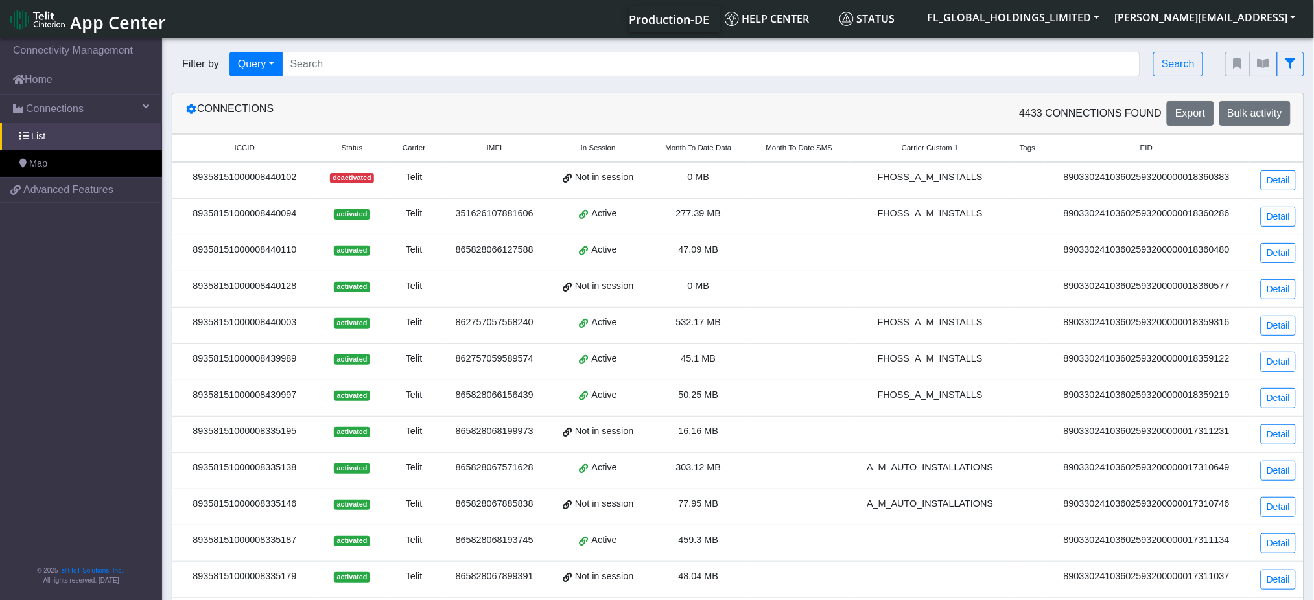 The width and height of the screenshot is (1314, 600). Describe the element at coordinates (1146, 286) in the screenshot. I see `div: 89033024103602593200000018360577` at that location.